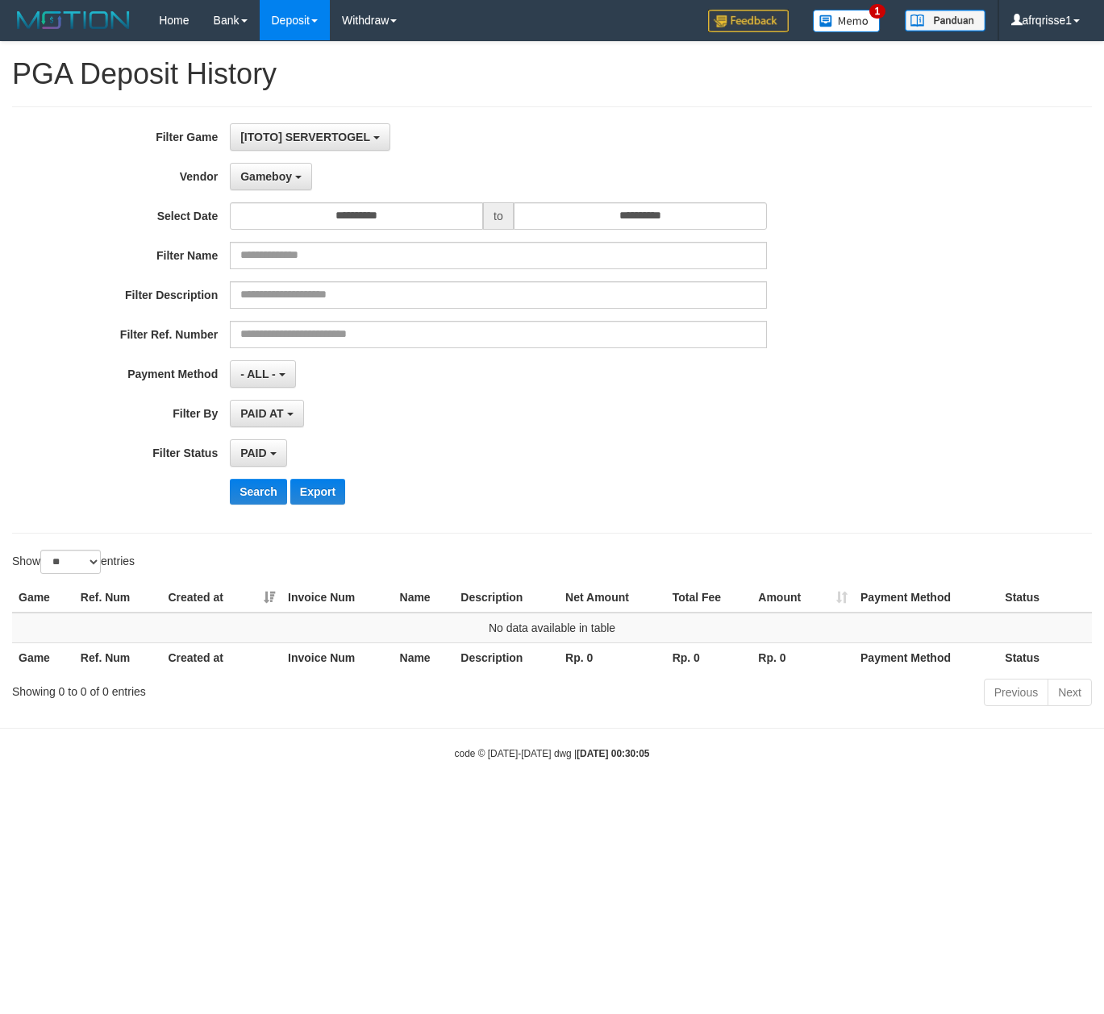 The image size is (1104, 1014). Describe the element at coordinates (271, 177) in the screenshot. I see `button: Gameboy` at that location.